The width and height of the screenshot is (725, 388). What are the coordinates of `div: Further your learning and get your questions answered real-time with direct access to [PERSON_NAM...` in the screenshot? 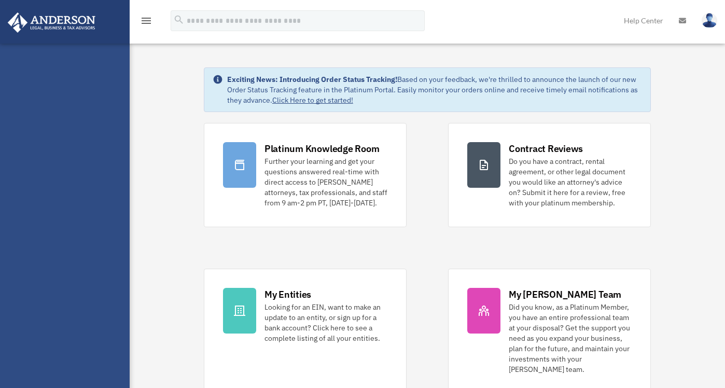 It's located at (326, 182).